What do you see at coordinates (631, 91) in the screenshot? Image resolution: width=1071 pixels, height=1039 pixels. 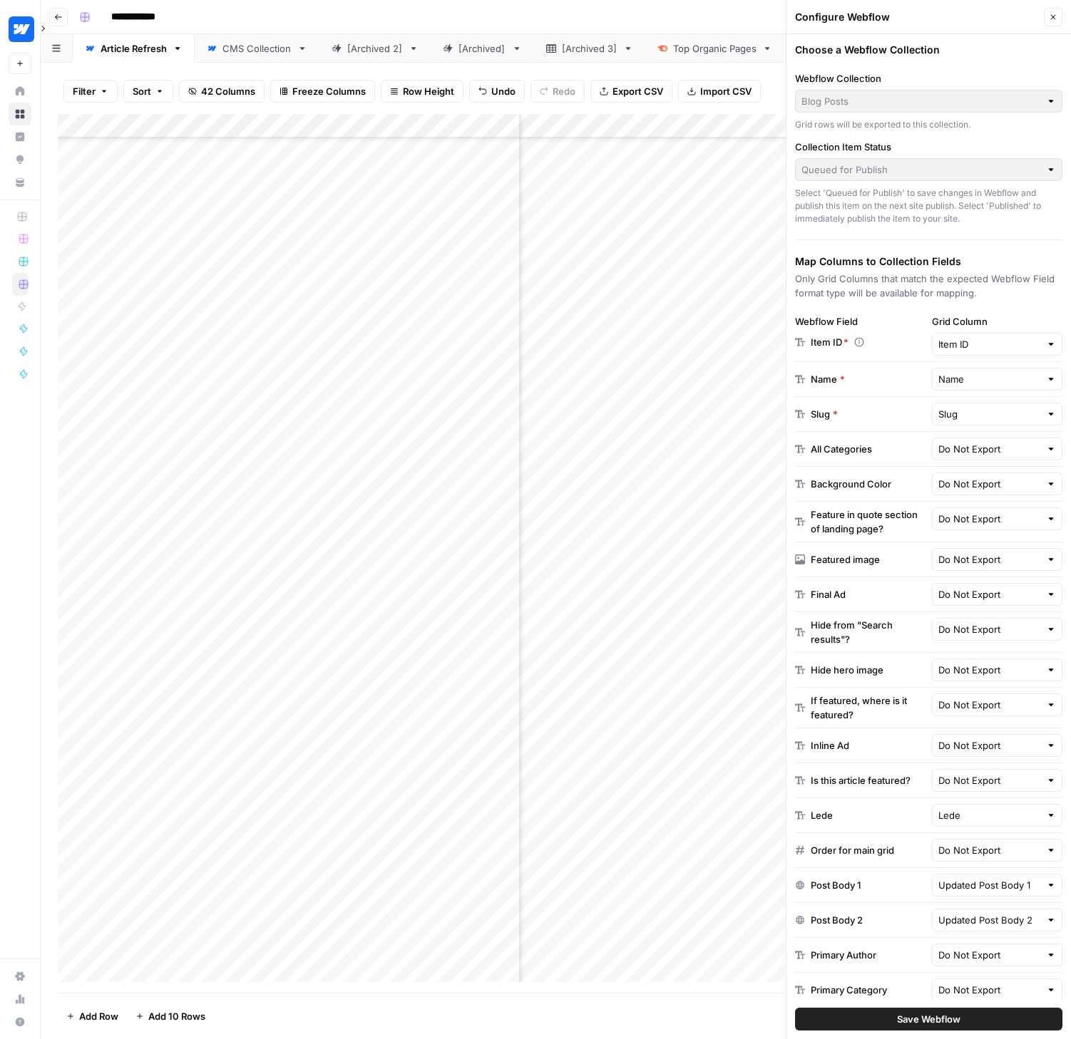 I see `button: Export CSV` at bounding box center [631, 91].